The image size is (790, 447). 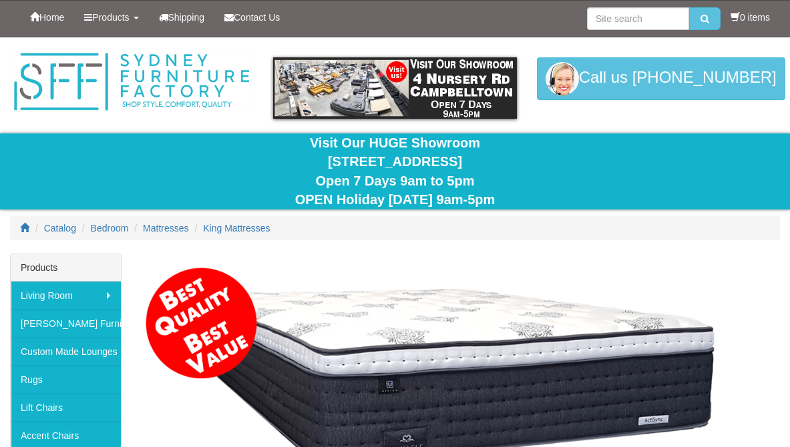 I want to click on a: Lift Chairs, so click(x=65, y=408).